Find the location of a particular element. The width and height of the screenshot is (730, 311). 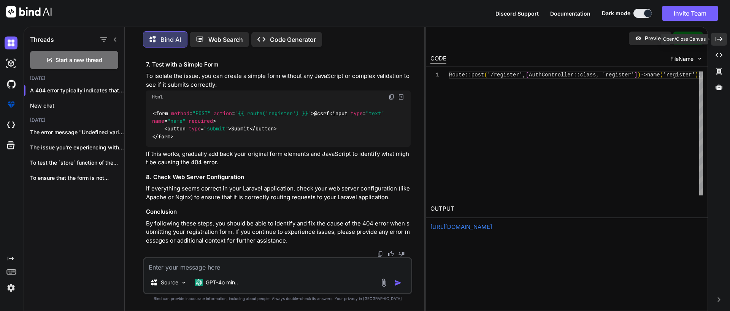

span: Dark mode is located at coordinates (616, 13).